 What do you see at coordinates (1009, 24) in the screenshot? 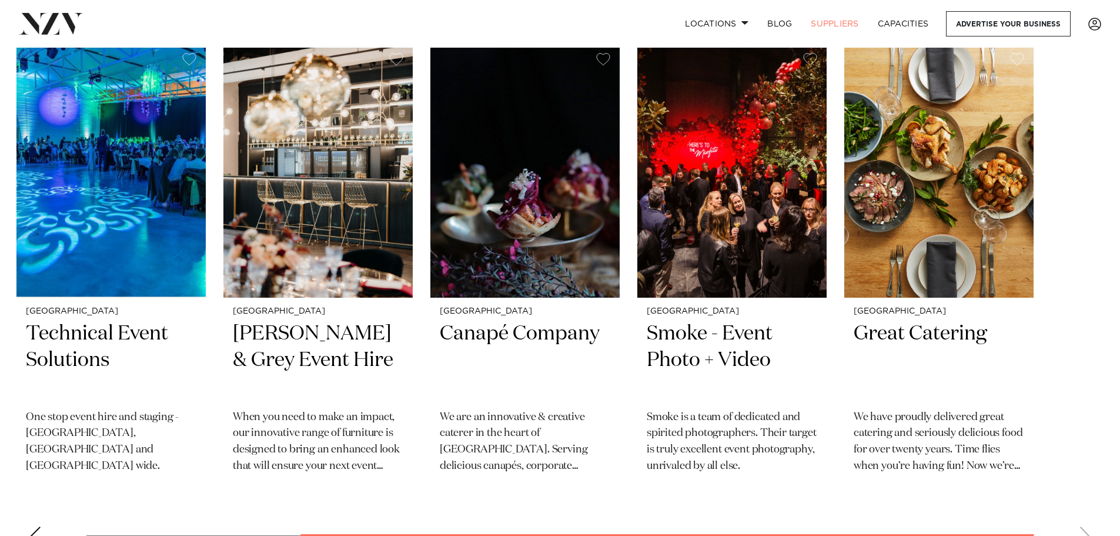
I see `a: Advertise your business` at bounding box center [1009, 24].